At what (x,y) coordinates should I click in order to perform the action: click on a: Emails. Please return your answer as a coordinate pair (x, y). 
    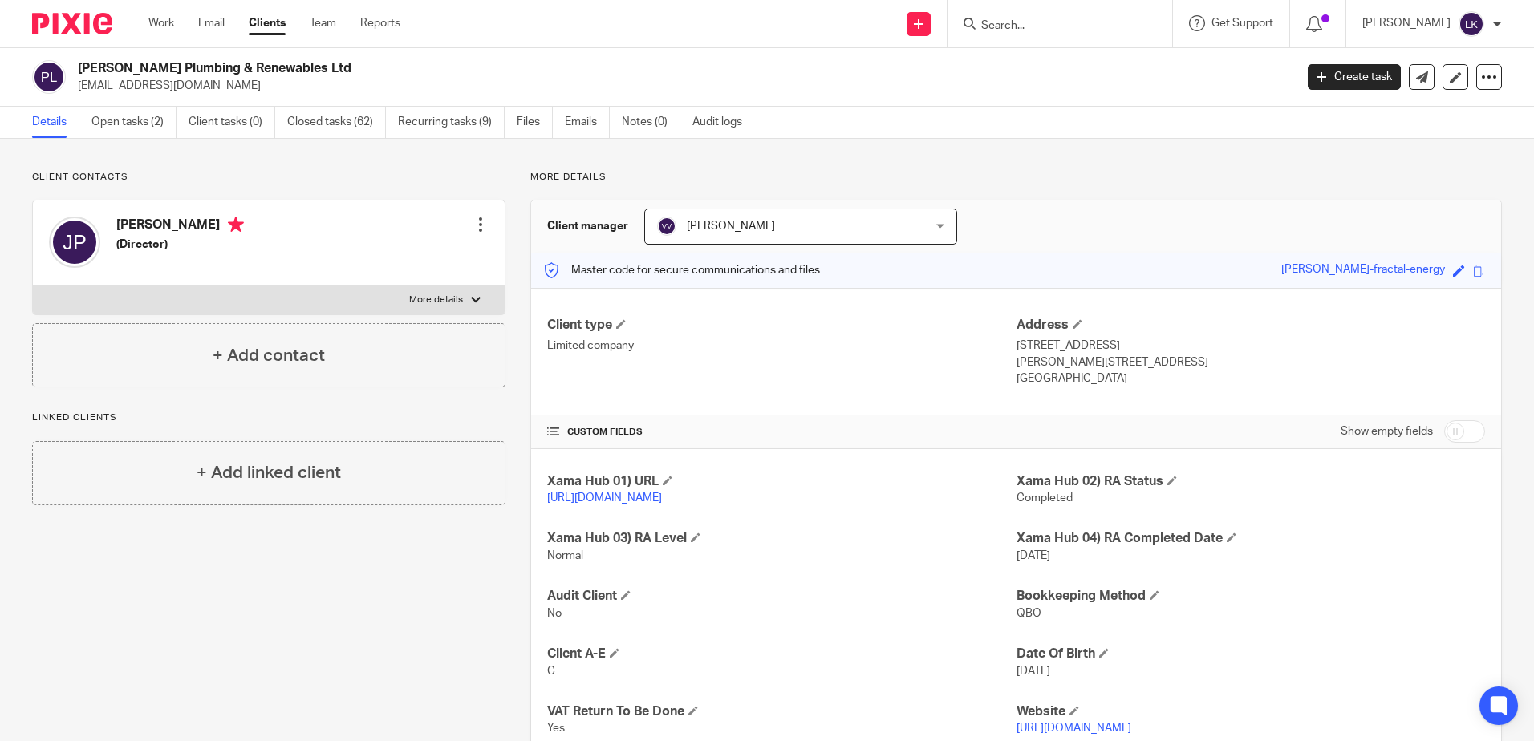
    Looking at the image, I should click on (587, 122).